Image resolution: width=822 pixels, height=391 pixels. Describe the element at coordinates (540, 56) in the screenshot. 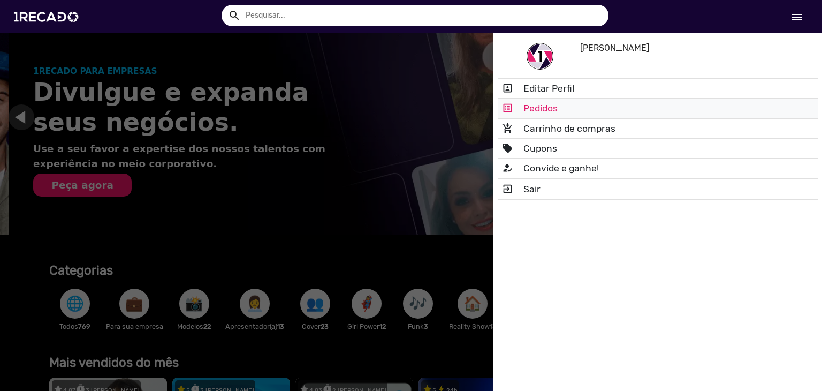

I see `img: share-1recado.png` at that location.